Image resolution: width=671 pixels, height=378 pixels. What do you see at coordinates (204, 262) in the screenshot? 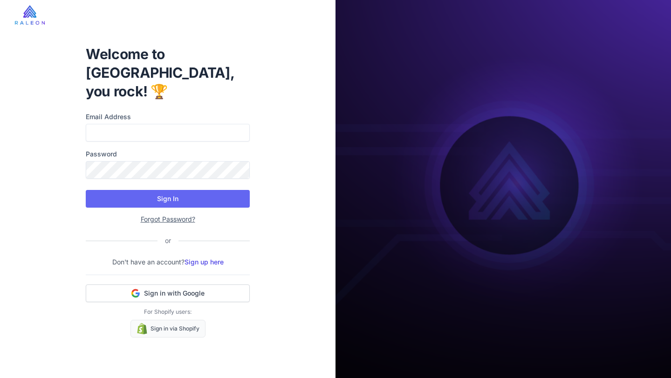
I see `a: Sign up here` at bounding box center [204, 262].